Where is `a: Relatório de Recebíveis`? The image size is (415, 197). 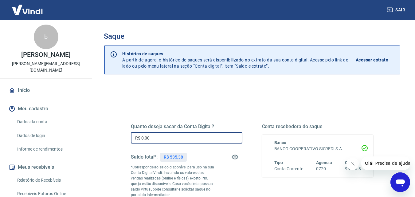 a: Relatório de Recebíveis is located at coordinates (49, 180).